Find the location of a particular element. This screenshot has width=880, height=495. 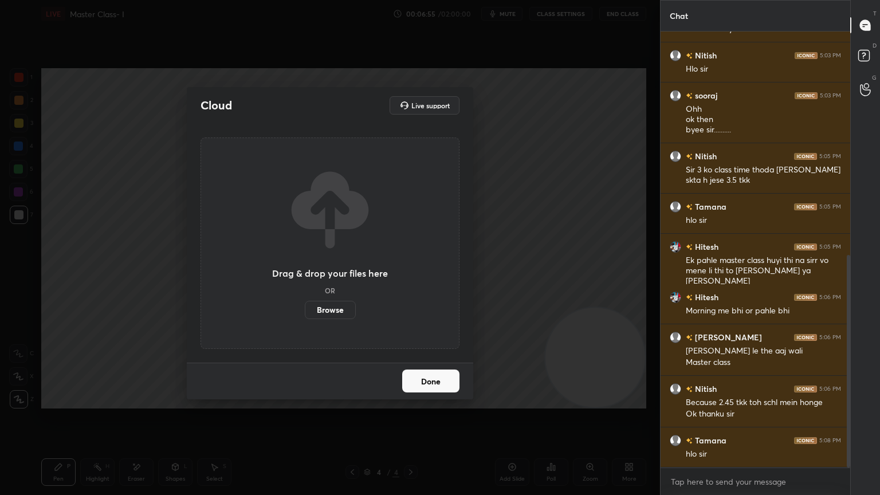

div: Master class is located at coordinates (764, 363).